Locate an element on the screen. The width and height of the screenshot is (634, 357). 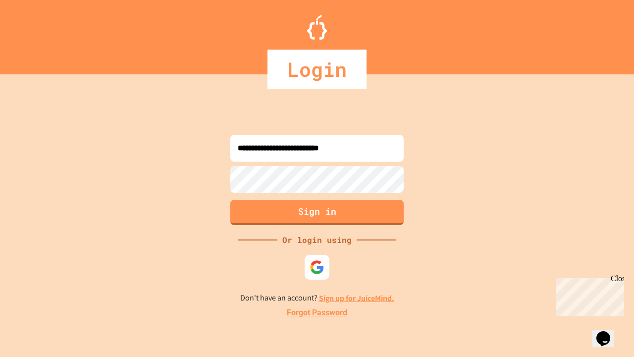
img: google-icon.svg is located at coordinates (317, 267).